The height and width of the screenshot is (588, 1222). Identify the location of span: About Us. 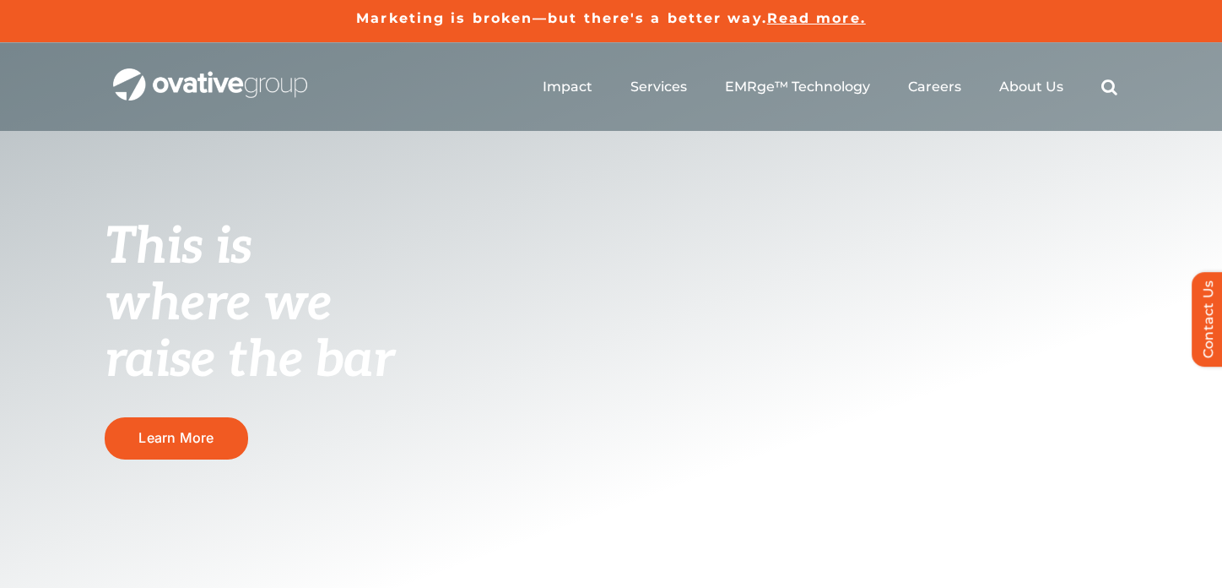
(1032, 87).